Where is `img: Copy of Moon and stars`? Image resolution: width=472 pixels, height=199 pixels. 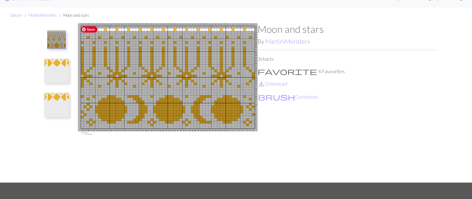 img: Copy of Moon and stars is located at coordinates (57, 71).